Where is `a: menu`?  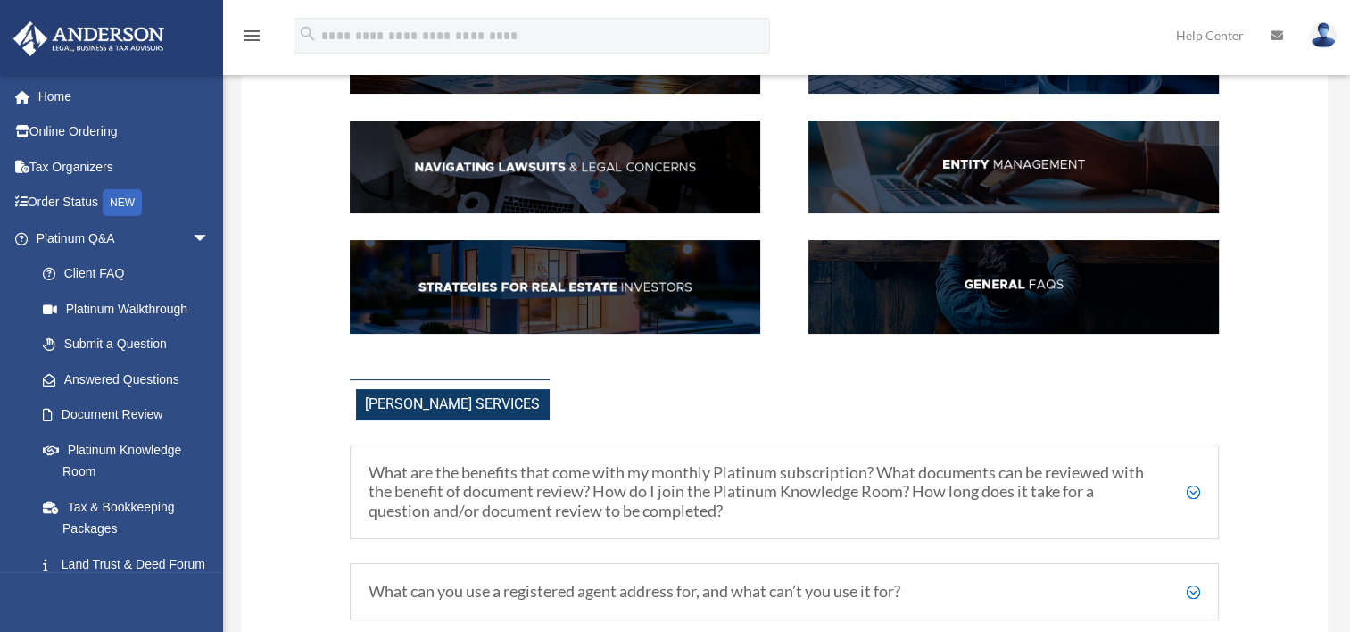 a: menu is located at coordinates (252, 38).